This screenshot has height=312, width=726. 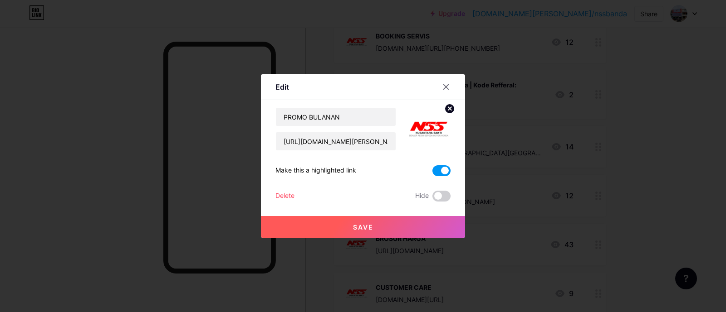 I want to click on div: Delete, so click(x=285, y=196).